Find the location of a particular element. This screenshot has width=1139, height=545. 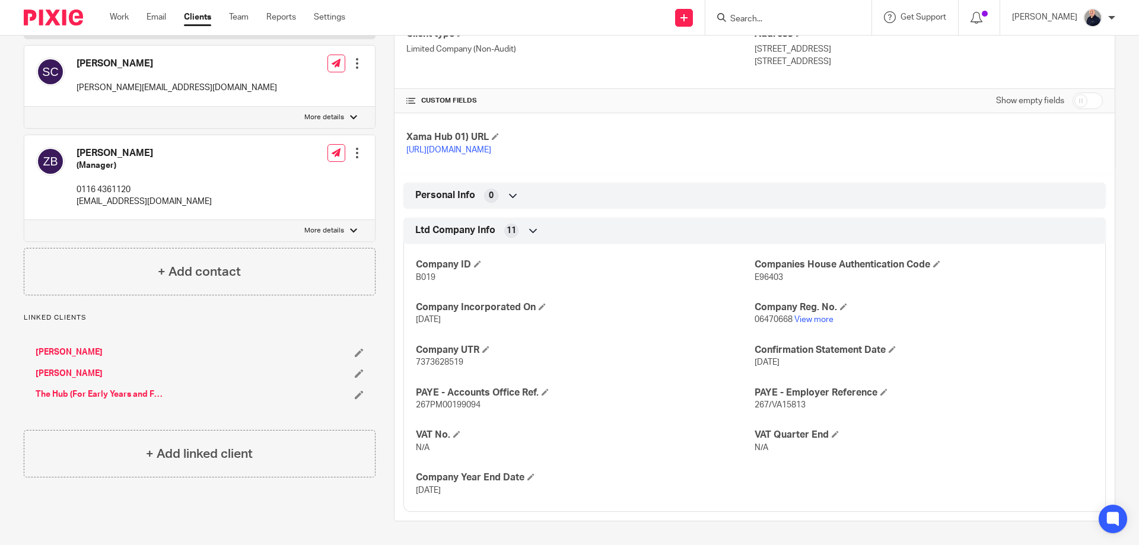

a: View more is located at coordinates (814, 320).